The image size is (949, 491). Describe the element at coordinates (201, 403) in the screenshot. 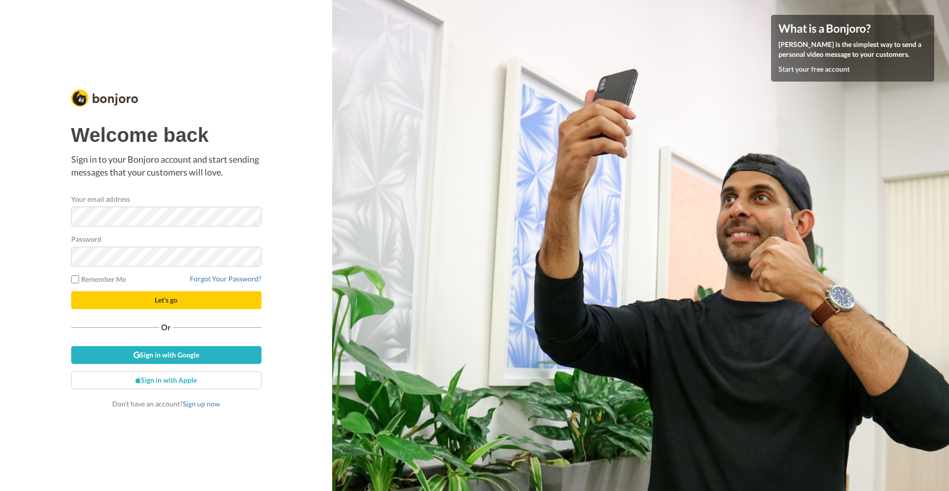

I see `a: Sign up now` at that location.